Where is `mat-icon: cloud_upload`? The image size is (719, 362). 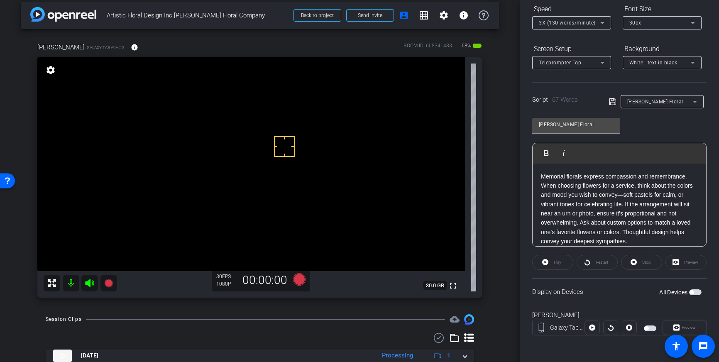 mat-icon: cloud_upload is located at coordinates (454, 319).